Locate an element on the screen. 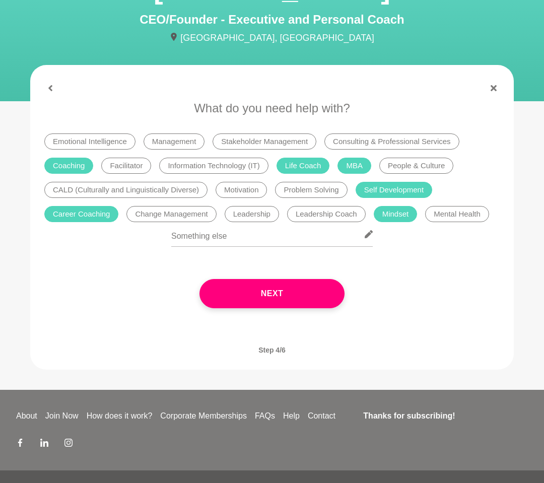 Image resolution: width=544 pixels, height=483 pixels. h4: CEO/Founder - Executive and Personal Coach is located at coordinates (272, 20).